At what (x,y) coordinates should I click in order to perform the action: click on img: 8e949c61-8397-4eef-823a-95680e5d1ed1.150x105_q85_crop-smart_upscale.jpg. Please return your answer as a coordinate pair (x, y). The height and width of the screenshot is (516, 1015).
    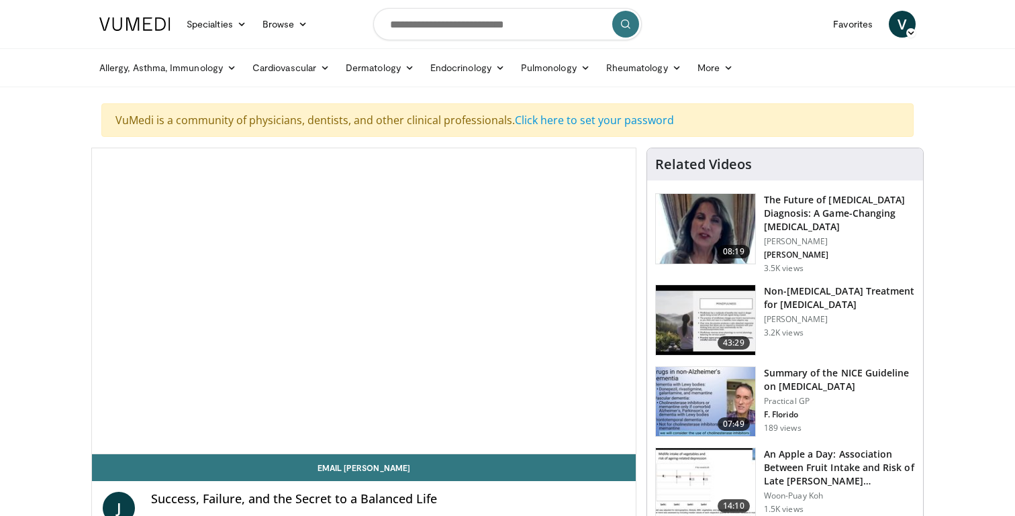
    Looking at the image, I should click on (705, 402).